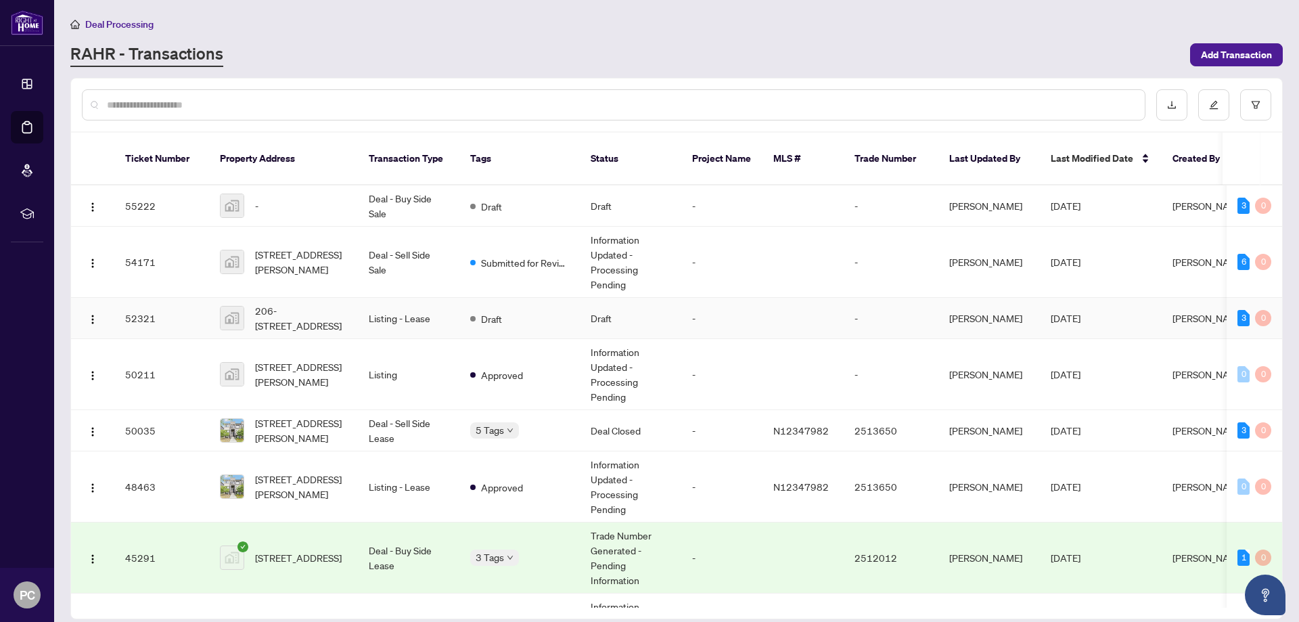  What do you see at coordinates (502, 487) in the screenshot?
I see `span: Approved` at bounding box center [502, 487].